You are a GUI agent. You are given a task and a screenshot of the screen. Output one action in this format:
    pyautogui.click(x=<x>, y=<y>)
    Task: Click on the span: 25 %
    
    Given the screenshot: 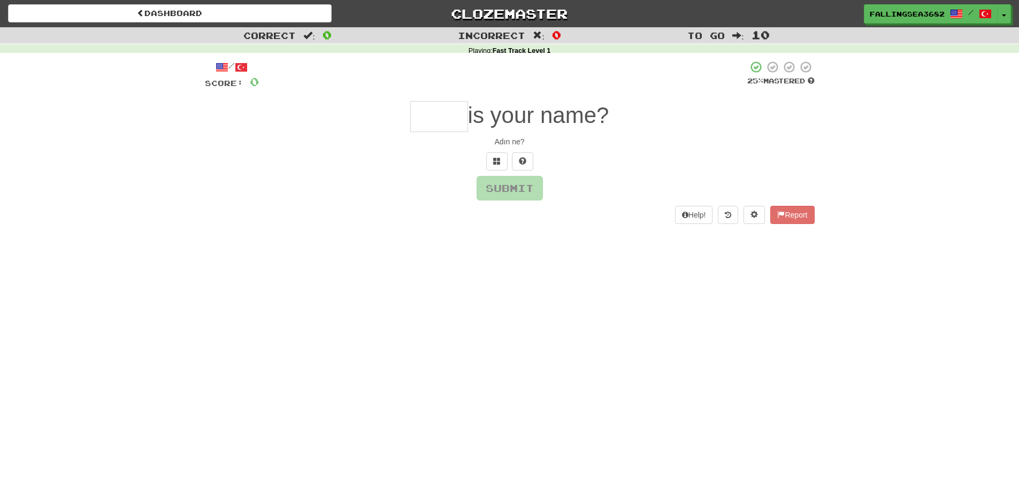 What is the action you would take?
    pyautogui.click(x=755, y=81)
    